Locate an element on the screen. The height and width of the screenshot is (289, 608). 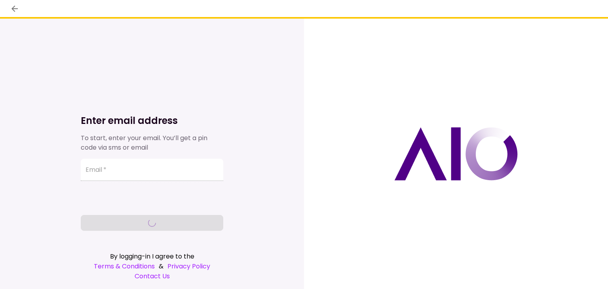
div: By logging-in I agree to the is located at coordinates (152, 256).